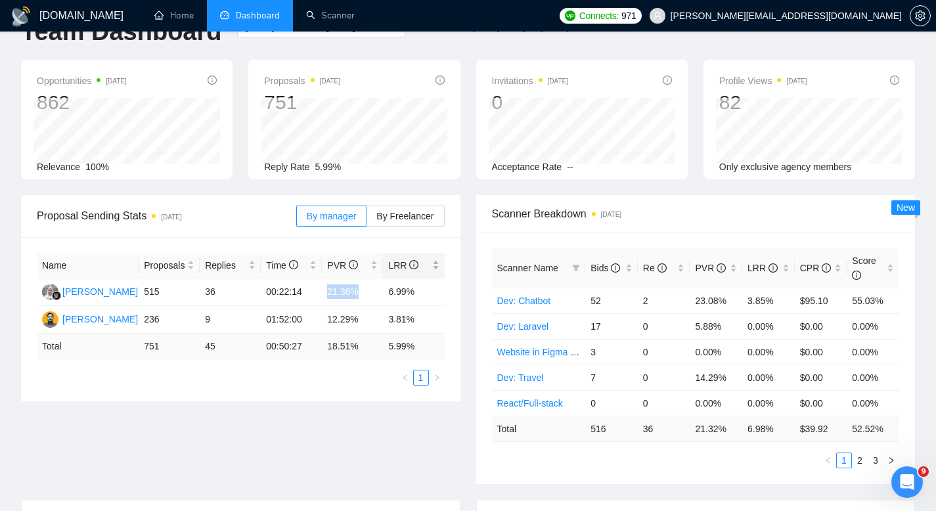 The image size is (936, 511). What do you see at coordinates (530, 81) in the screenshot?
I see `span: Invitations` at bounding box center [530, 81].